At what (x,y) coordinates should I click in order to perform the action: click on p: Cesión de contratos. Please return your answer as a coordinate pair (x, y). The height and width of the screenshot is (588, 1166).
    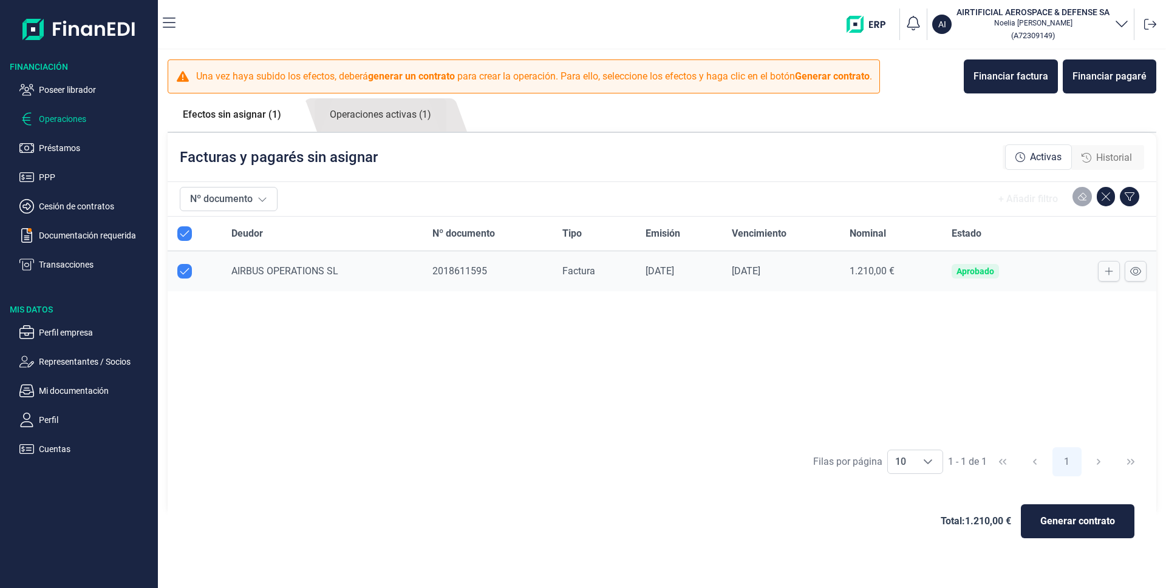
    Looking at the image, I should click on (96, 206).